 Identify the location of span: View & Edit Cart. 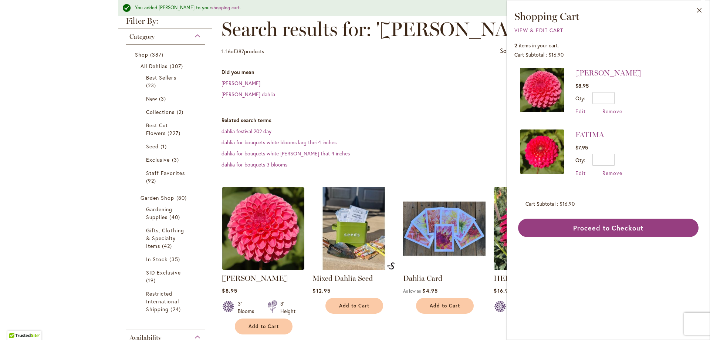
(539, 30).